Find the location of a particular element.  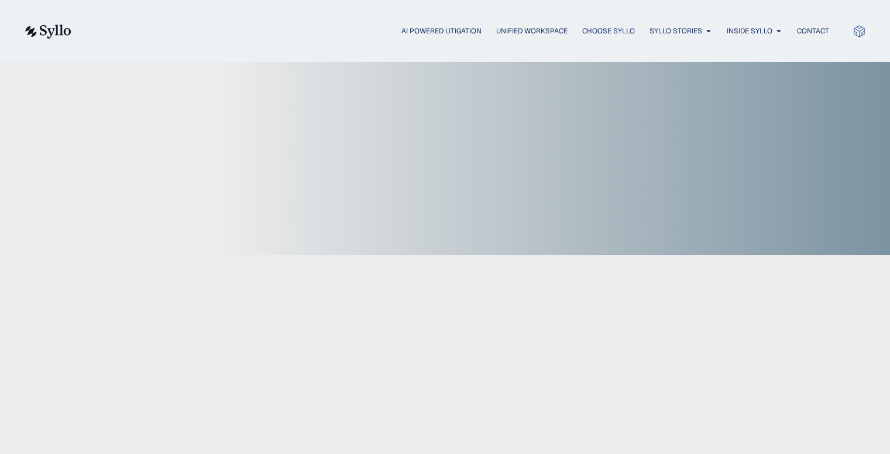

a: Contact is located at coordinates (813, 31).